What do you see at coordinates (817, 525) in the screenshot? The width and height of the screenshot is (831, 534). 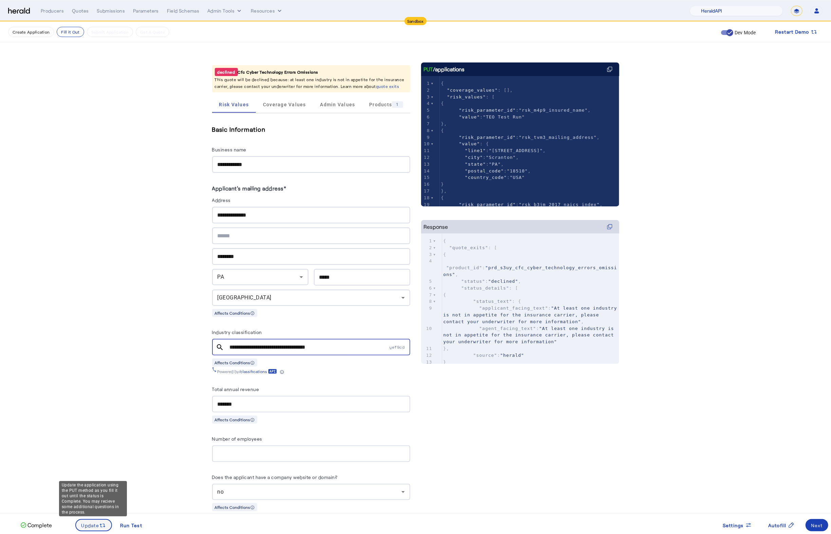 I see `button: Next` at bounding box center [817, 525].